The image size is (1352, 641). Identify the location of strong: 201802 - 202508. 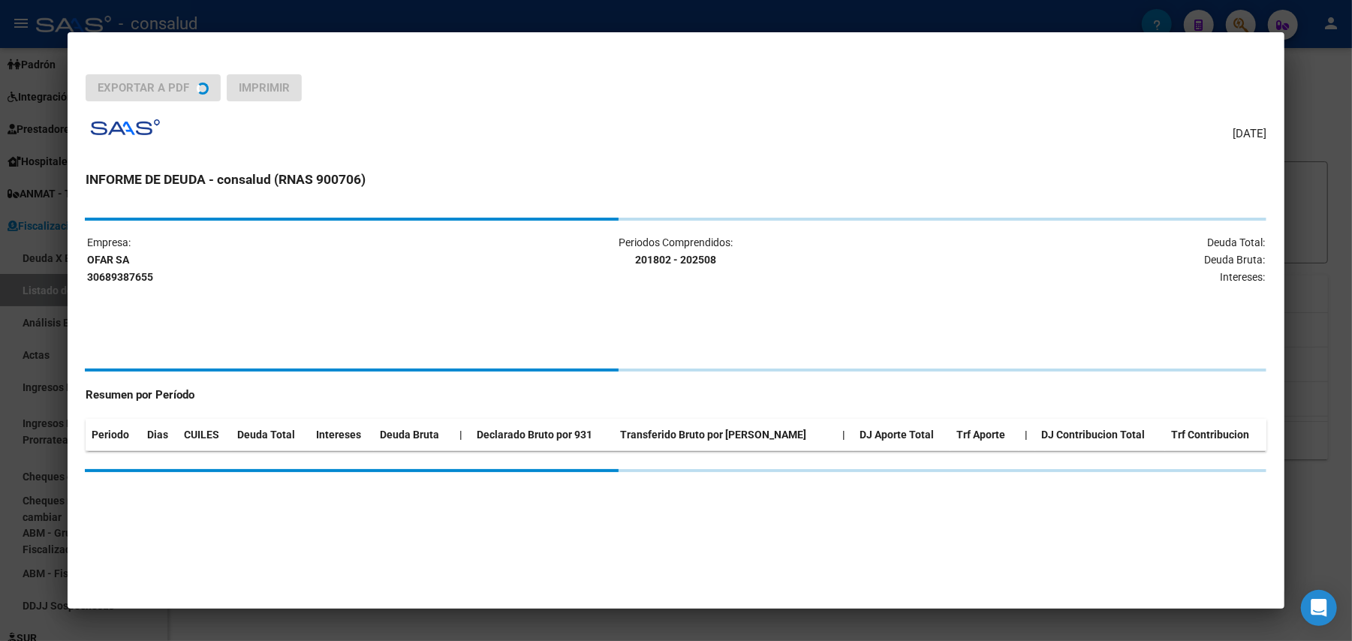
(676, 260).